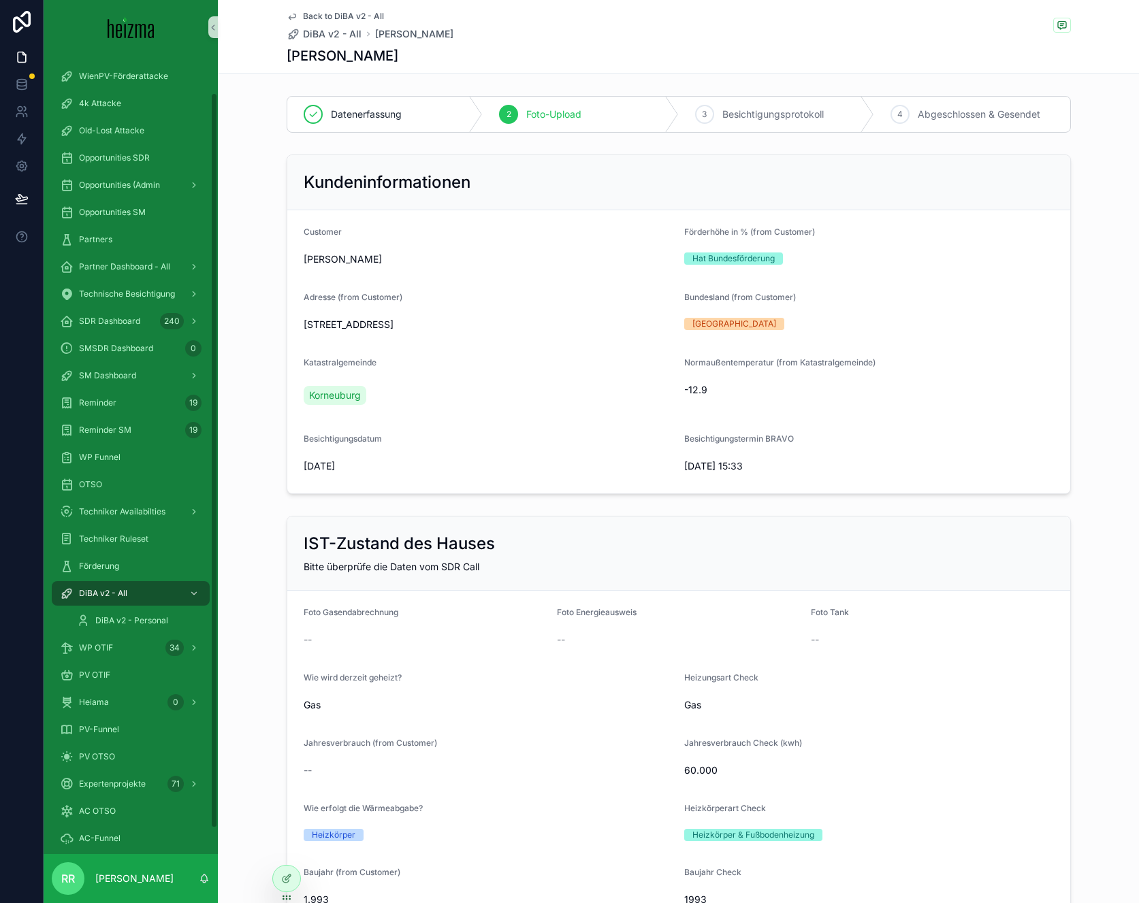 The width and height of the screenshot is (1139, 903). Describe the element at coordinates (95, 675) in the screenshot. I see `span: PV OTIF` at that location.